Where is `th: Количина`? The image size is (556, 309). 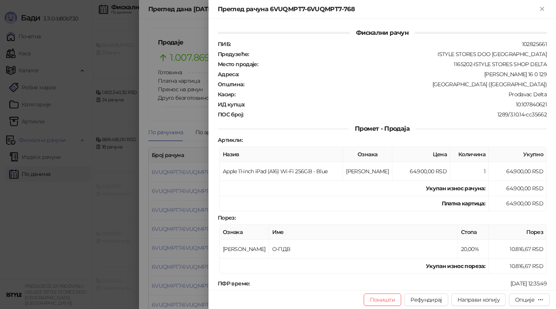
th: Количина is located at coordinates (470, 154).